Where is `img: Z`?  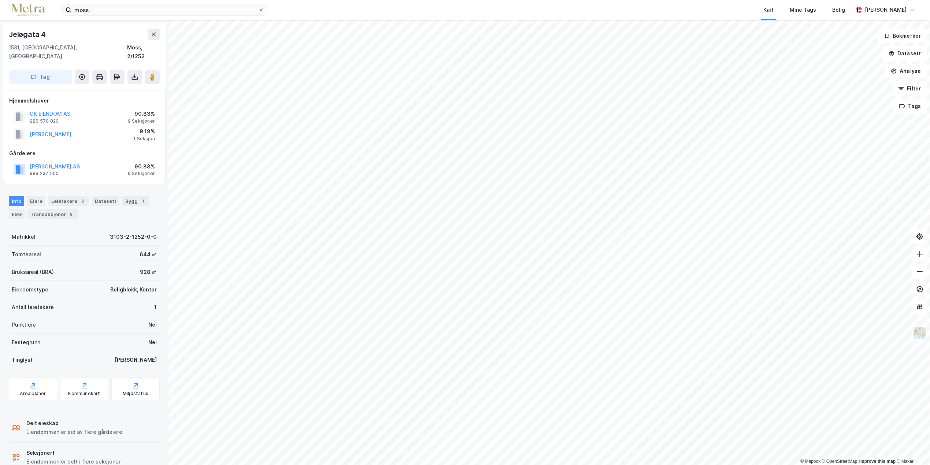 img: Z is located at coordinates (920, 333).